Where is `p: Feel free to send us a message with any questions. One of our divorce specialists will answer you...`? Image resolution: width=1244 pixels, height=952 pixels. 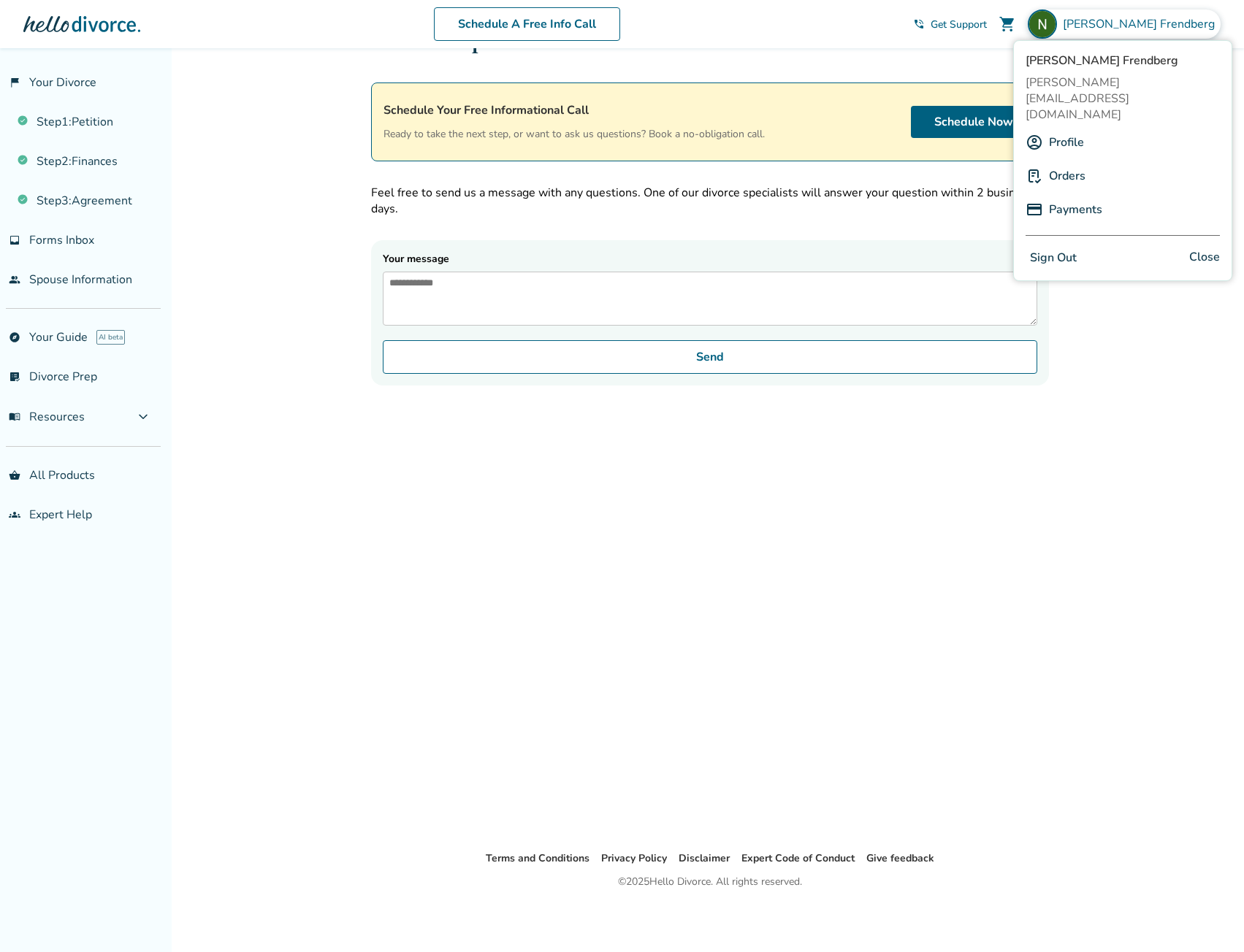
p: Feel free to send us a message with any questions. One of our divorce specialists will answer you... is located at coordinates (710, 201).